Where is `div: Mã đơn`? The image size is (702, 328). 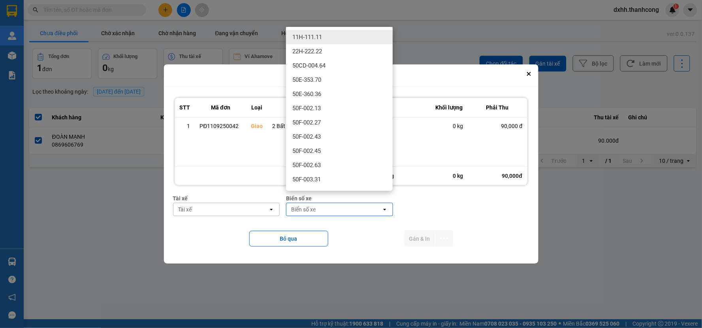
div: Mã đơn is located at coordinates (221, 107).